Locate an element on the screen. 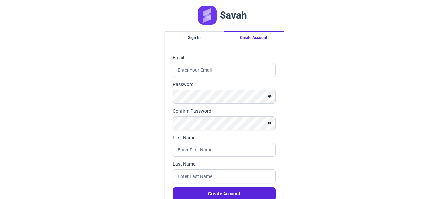 The height and width of the screenshot is (199, 448). input: Enter Last Name is located at coordinates (224, 176).